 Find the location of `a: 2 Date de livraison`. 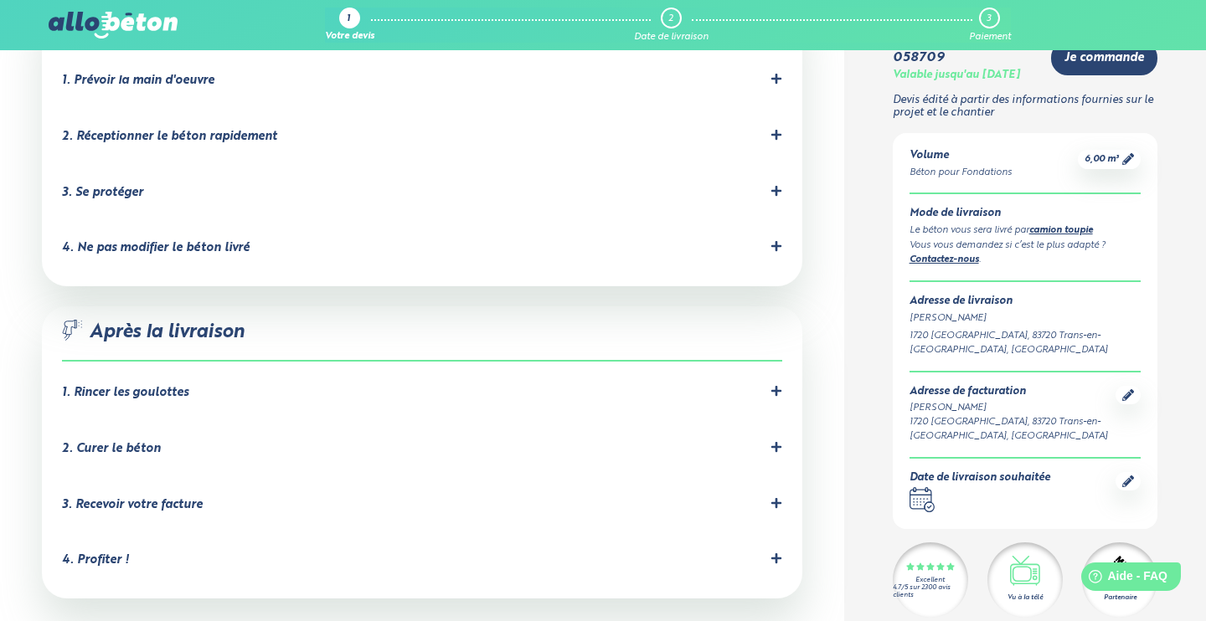

a: 2 Date de livraison is located at coordinates (671, 25).